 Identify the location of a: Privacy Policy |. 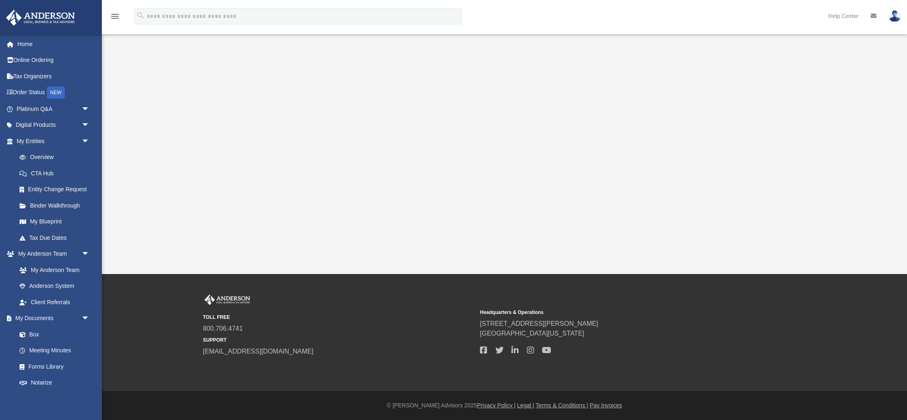
(496, 405).